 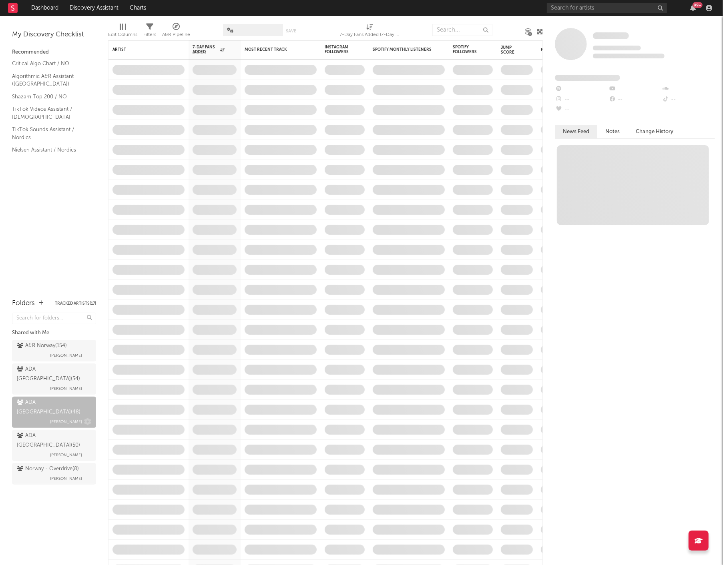 What do you see at coordinates (693, 8) in the screenshot?
I see `button: 99+` at bounding box center [693, 8].